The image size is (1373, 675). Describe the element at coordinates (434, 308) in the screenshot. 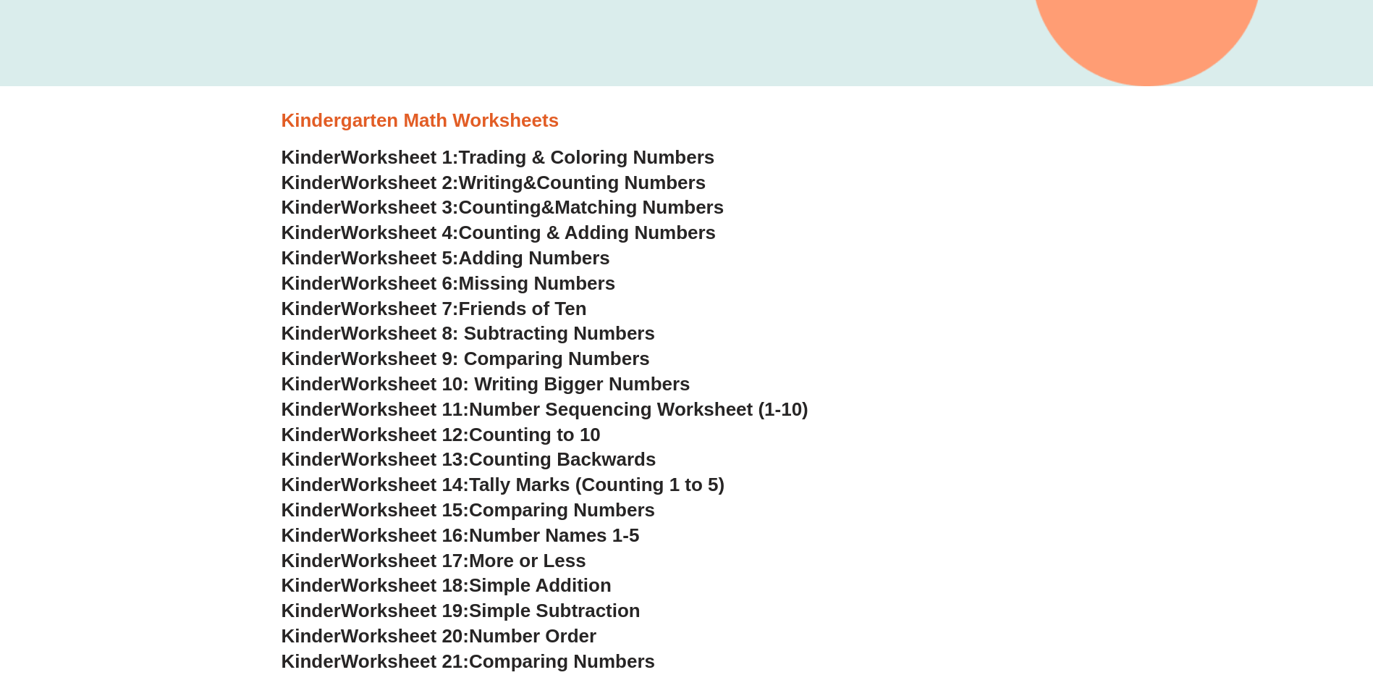

I see `a: KinderWorksheet 7:Friends of Ten` at that location.